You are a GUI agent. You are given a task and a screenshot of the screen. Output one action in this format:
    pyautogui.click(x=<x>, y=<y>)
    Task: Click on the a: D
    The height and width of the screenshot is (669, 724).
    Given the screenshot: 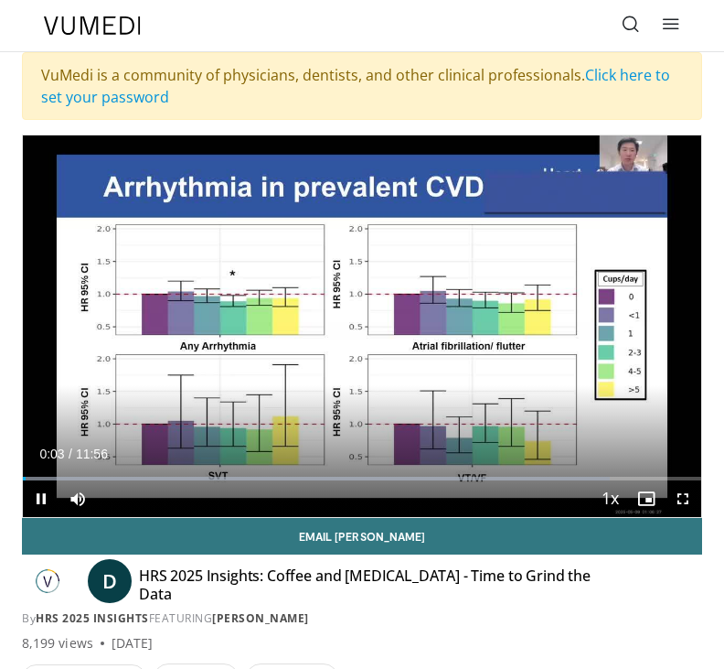 What is the action you would take?
    pyautogui.click(x=110, y=581)
    